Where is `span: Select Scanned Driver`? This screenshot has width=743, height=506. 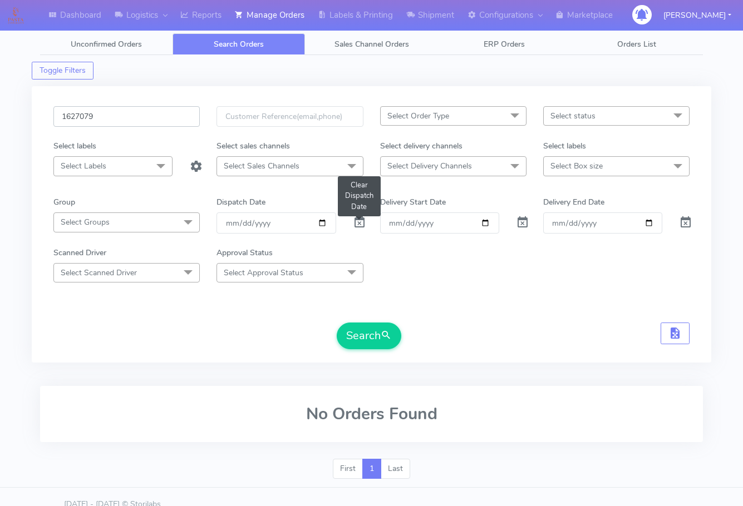
span: Select Scanned Driver is located at coordinates (98, 273).